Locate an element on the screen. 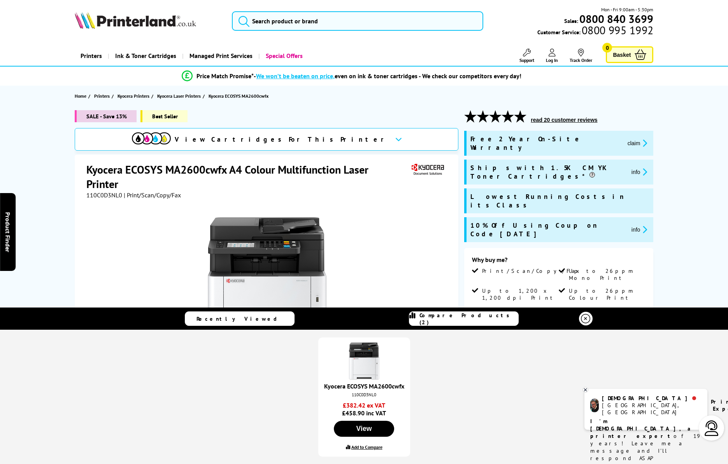 Image resolution: width=728 pixels, height=464 pixels. a: Support is located at coordinates (527, 56).